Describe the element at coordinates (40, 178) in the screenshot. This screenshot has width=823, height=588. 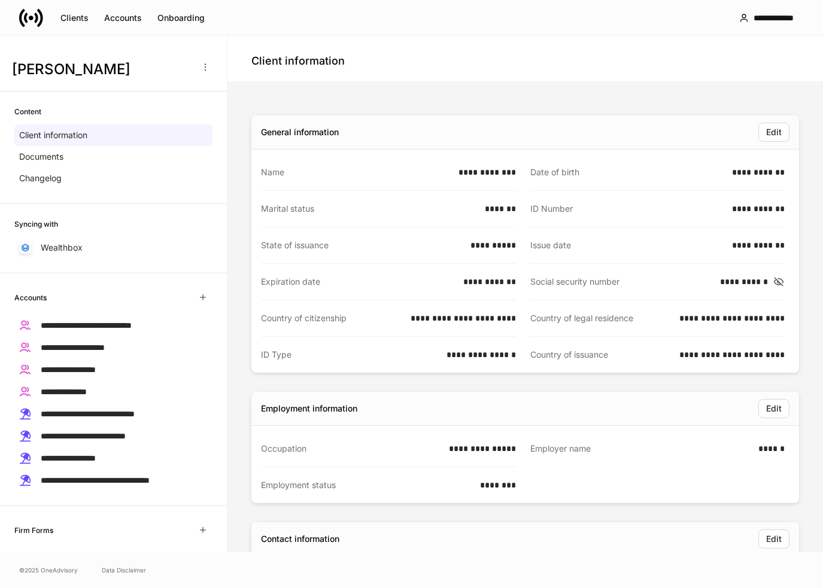
I see `p: Changelog` at that location.